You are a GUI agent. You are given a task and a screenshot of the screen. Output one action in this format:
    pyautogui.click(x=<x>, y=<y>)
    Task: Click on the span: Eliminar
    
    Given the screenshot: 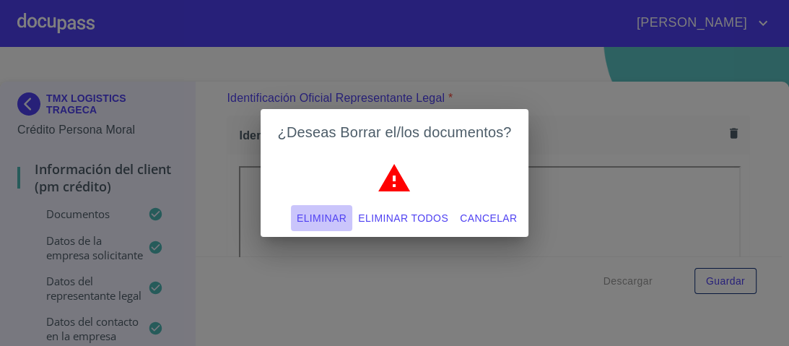 What is the action you would take?
    pyautogui.click(x=321, y=218)
    